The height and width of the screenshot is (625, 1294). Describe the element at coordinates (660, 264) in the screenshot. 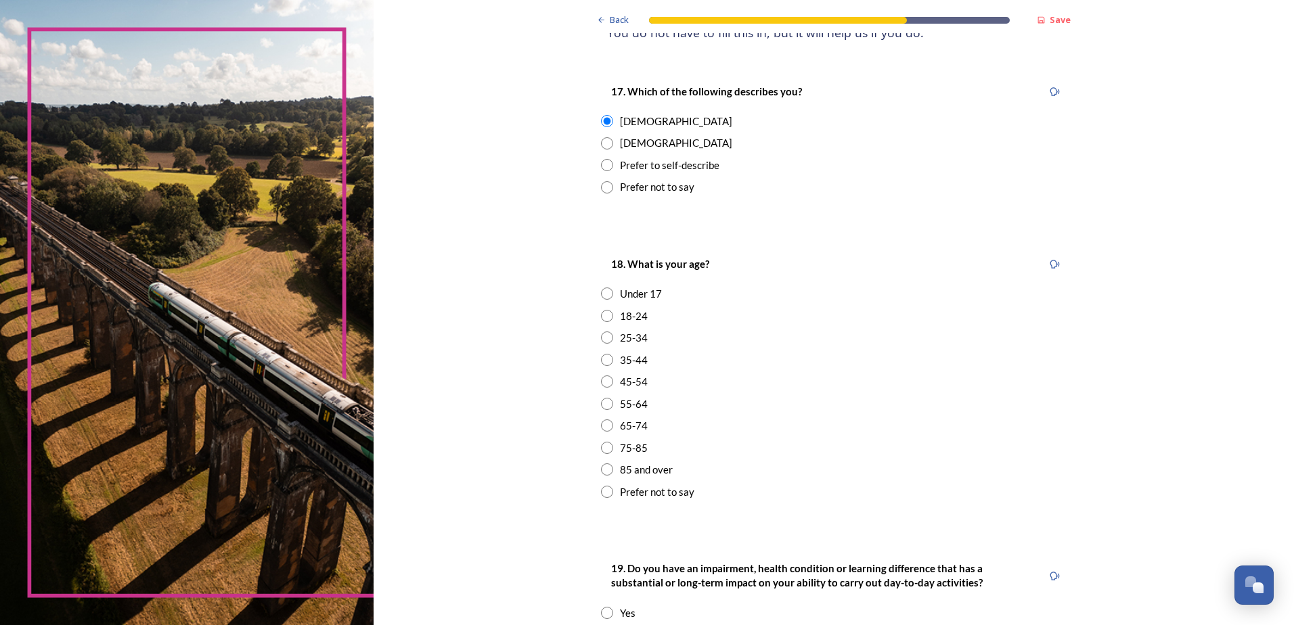

I see `strong: 18. What is your age?` at that location.